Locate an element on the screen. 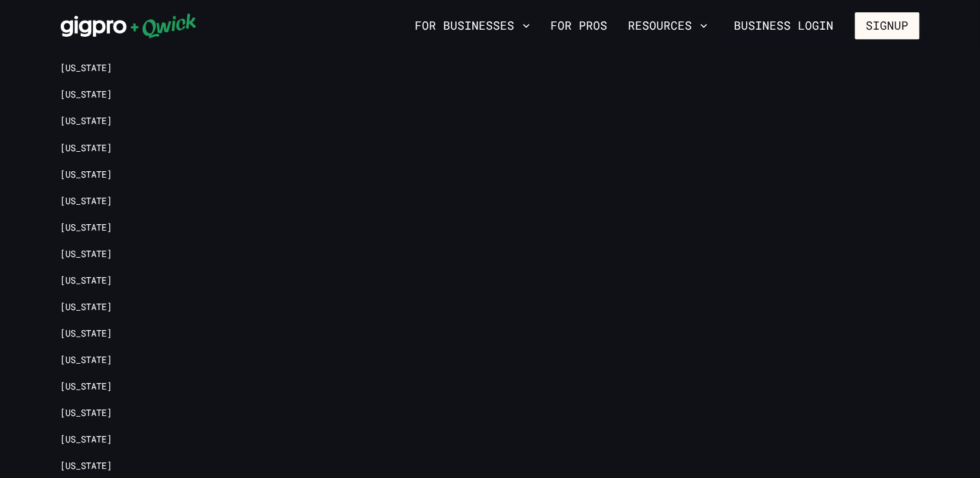 The width and height of the screenshot is (980, 478). a: For Pros is located at coordinates (580, 26).